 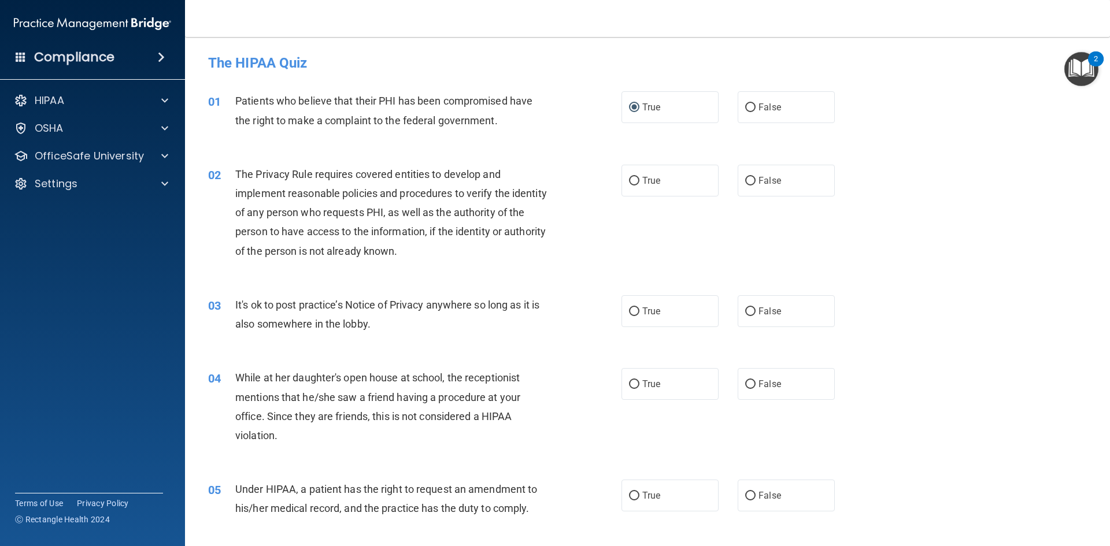 I want to click on a: OfficeSafe University, so click(x=91, y=156).